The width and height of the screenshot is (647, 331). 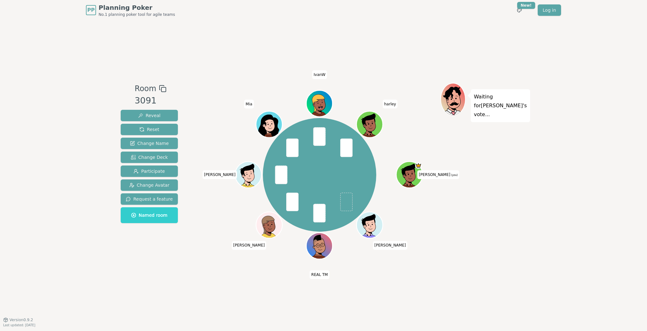 What do you see at coordinates (149, 185) in the screenshot?
I see `button: Change Avatar` at bounding box center [149, 185].